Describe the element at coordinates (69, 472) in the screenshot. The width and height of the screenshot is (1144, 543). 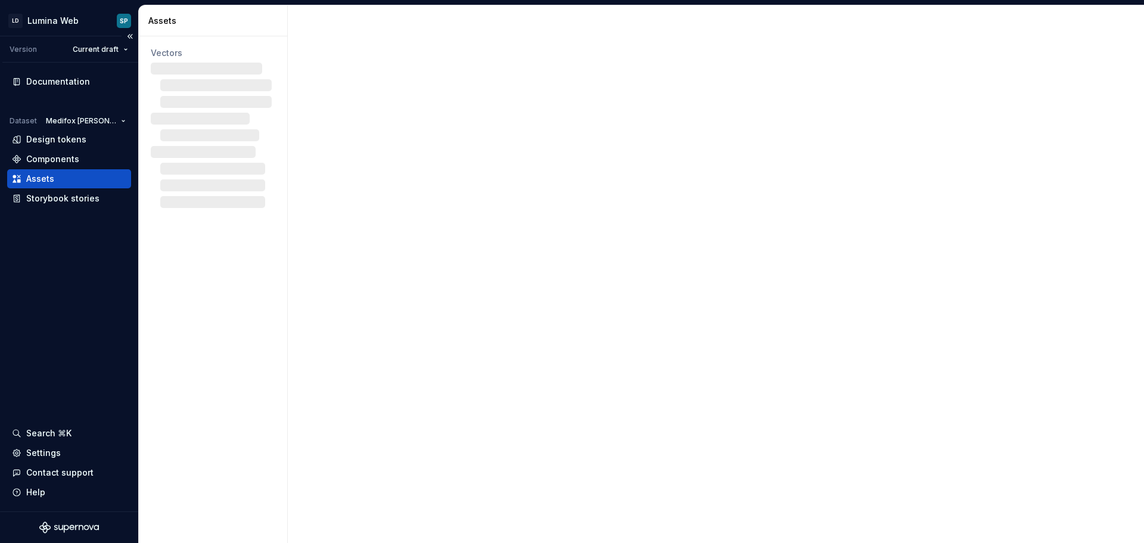
I see `button: Contact support` at that location.